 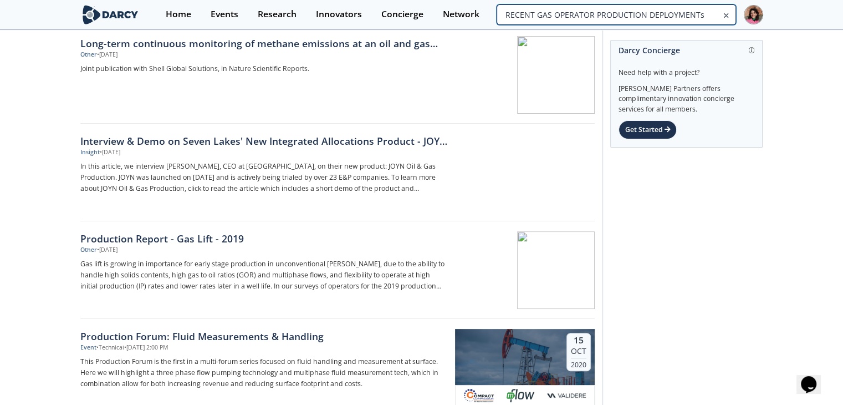 I want to click on div: Need help with a project?, so click(x=686, y=69).